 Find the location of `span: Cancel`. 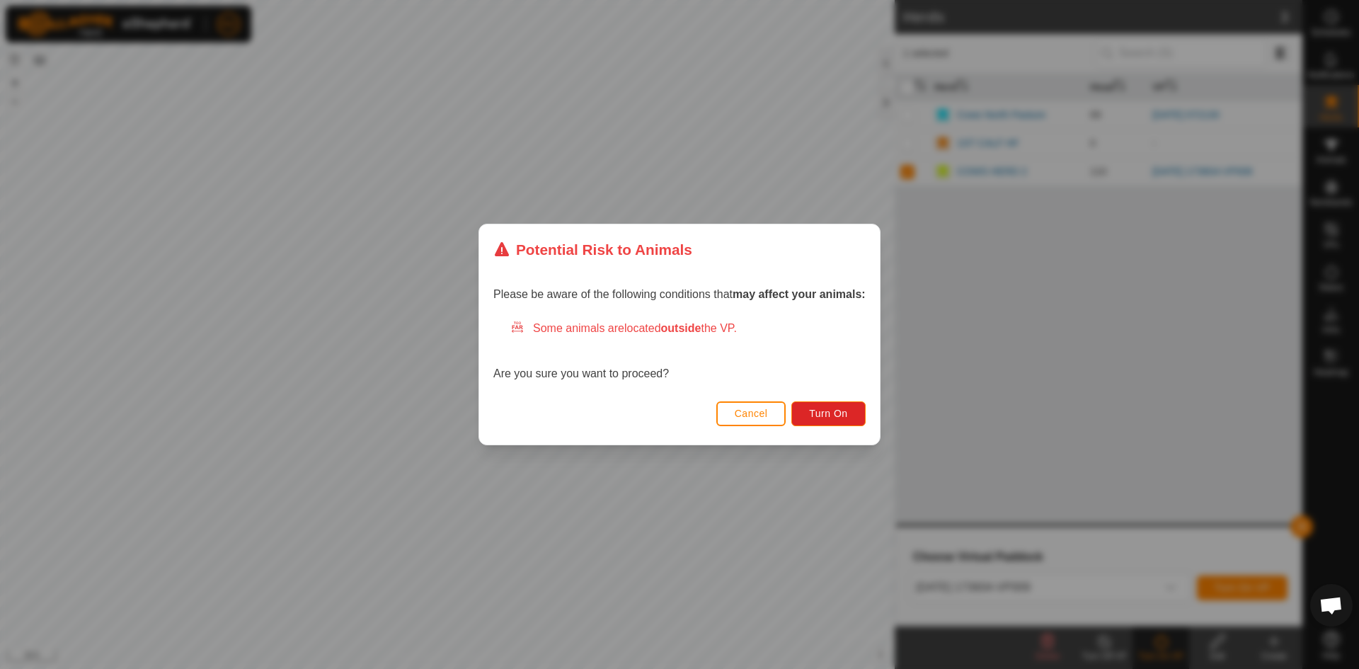

span: Cancel is located at coordinates (751, 413).